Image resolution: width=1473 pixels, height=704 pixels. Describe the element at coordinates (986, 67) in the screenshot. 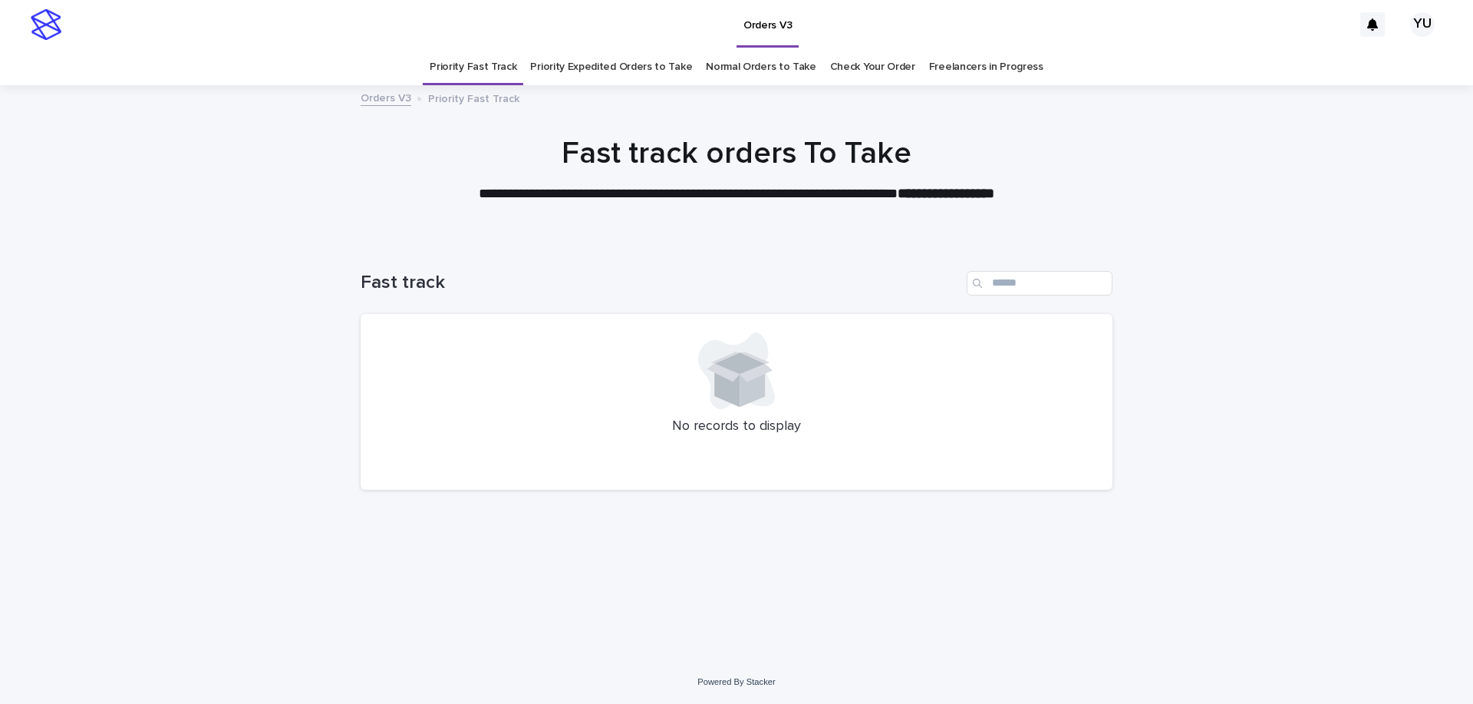

I see `a: Freelancers in Progress` at that location.